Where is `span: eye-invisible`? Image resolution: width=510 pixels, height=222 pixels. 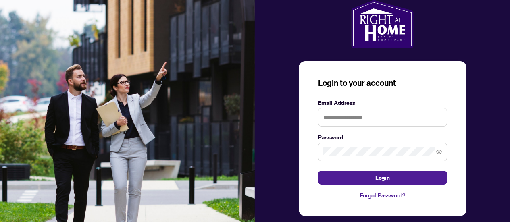 span: eye-invisible is located at coordinates (439, 152).